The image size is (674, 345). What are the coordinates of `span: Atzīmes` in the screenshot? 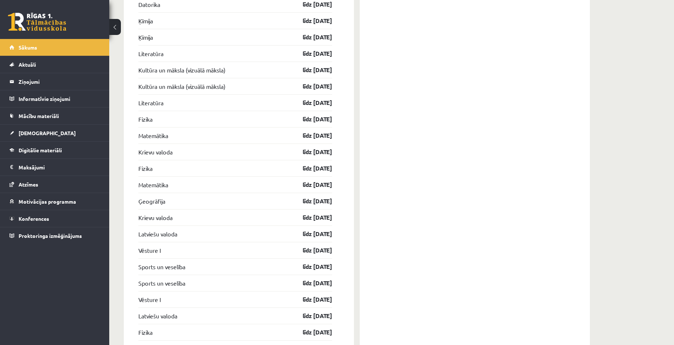 It's located at (28, 184).